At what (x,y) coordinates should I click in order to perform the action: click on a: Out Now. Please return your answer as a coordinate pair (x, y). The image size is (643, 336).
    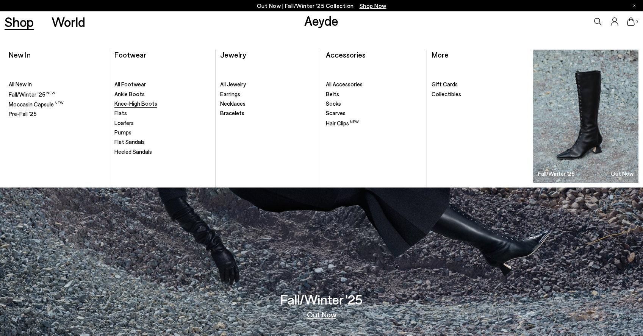
    Looking at the image, I should click on (322, 314).